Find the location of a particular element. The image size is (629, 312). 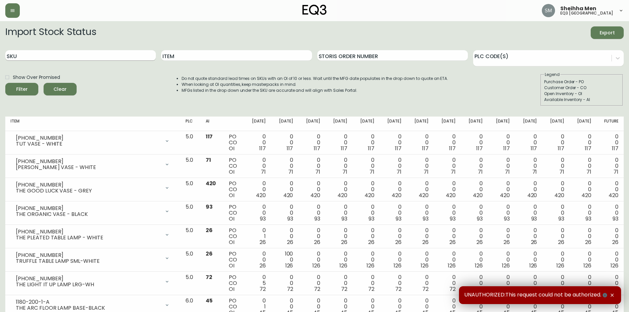

span: Show Over Promised is located at coordinates (36, 77).